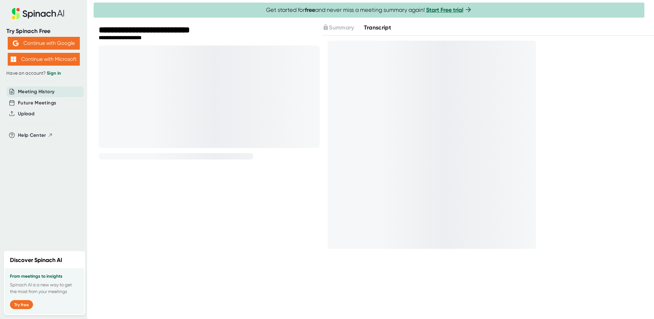 This screenshot has height=319, width=654. Describe the element at coordinates (37, 103) in the screenshot. I see `span: Future Meetings` at that location.